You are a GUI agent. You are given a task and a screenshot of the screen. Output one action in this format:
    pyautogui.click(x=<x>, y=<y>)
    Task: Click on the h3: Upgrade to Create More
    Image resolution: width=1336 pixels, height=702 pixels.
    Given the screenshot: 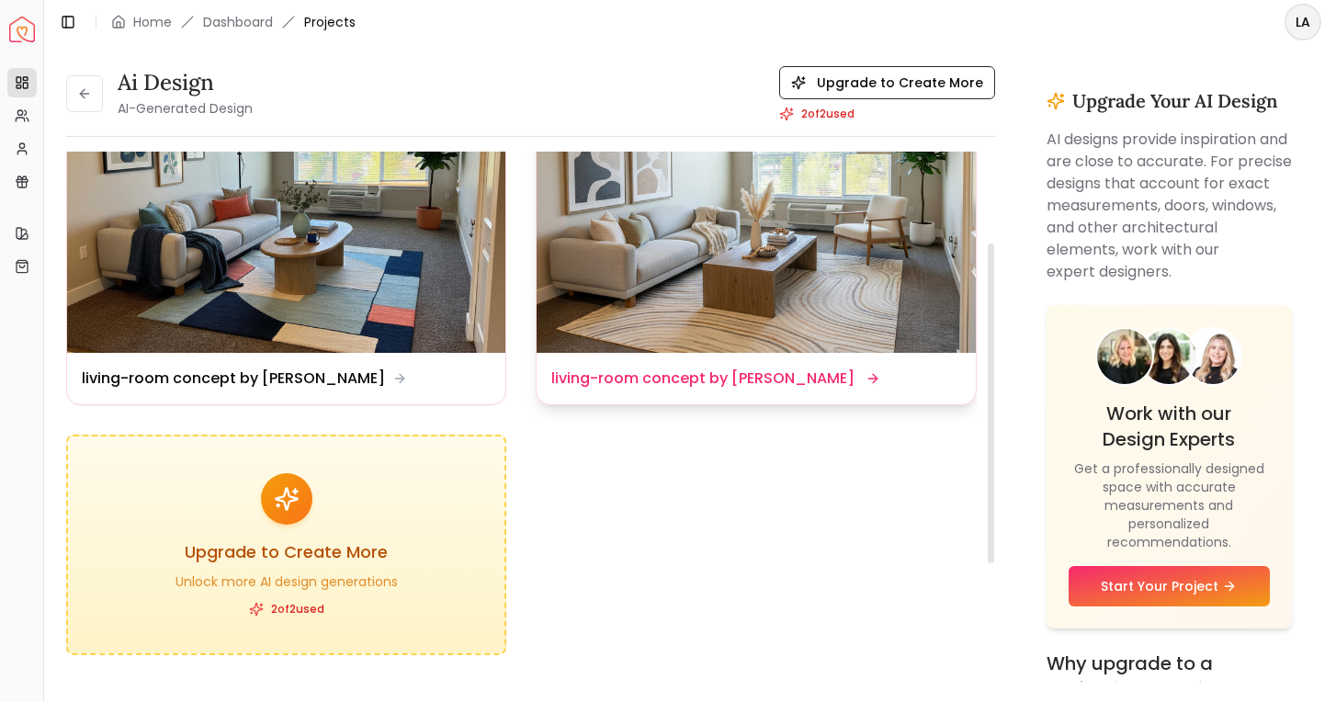 What is the action you would take?
    pyautogui.click(x=286, y=552)
    